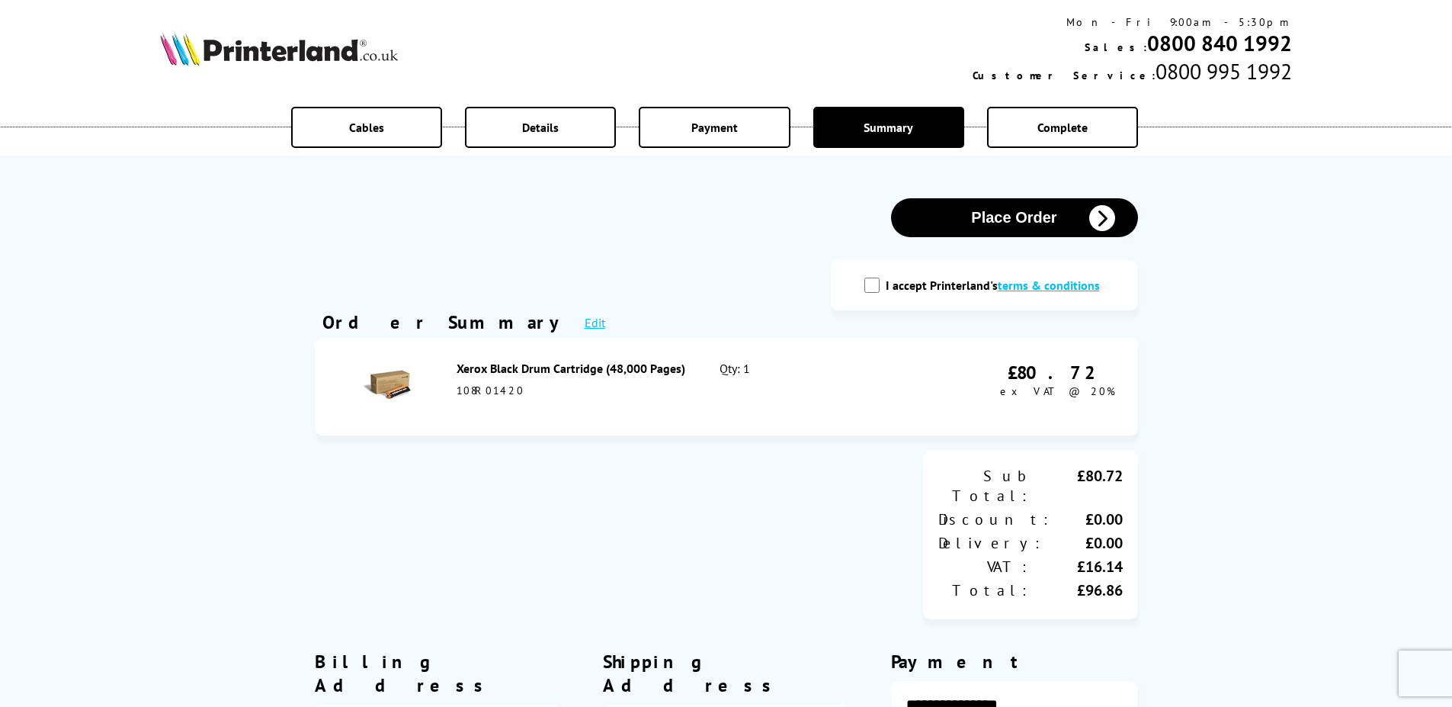 This screenshot has height=707, width=1452. What do you see at coordinates (995, 519) in the screenshot?
I see `div: Discount:` at bounding box center [995, 519].